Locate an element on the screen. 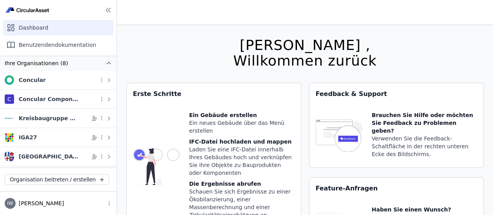  img: Kreis Bergstraße is located at coordinates (9, 156).